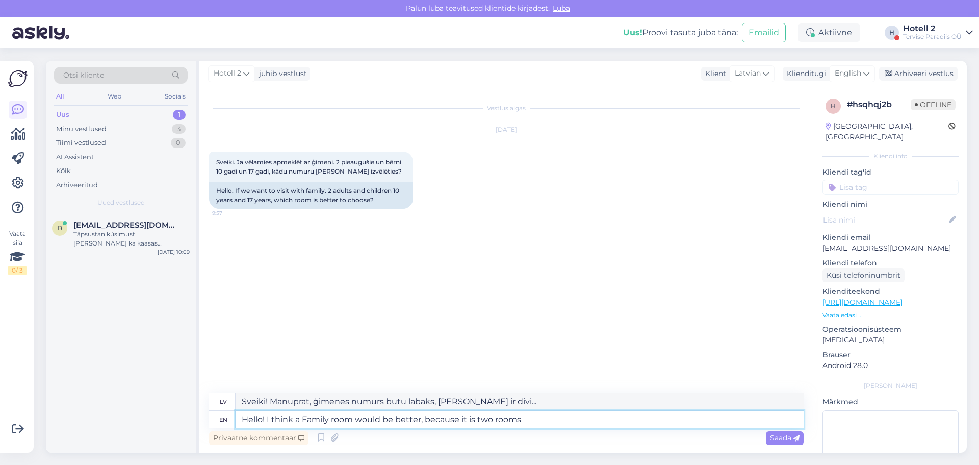 The height and width of the screenshot is (465, 979). What do you see at coordinates (81, 129) in the screenshot?
I see `div: Minu vestlused` at bounding box center [81, 129].